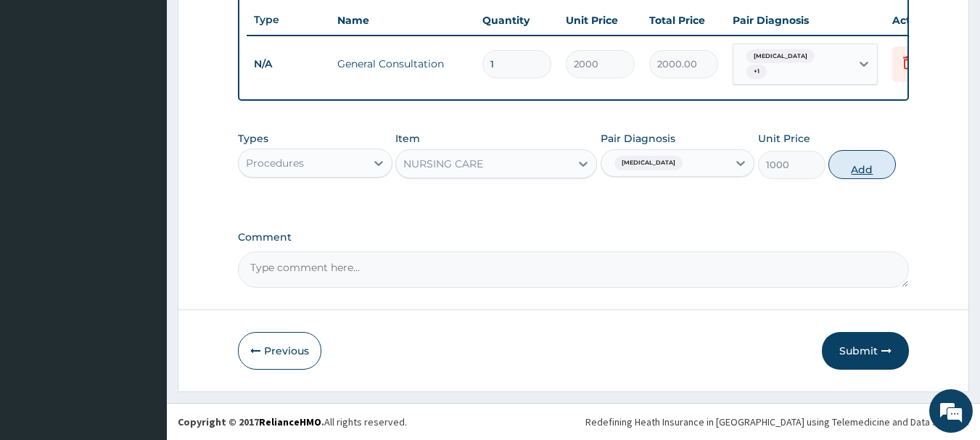 The height and width of the screenshot is (440, 980). What do you see at coordinates (288, 20) in the screenshot?
I see `th: Type` at bounding box center [288, 20].